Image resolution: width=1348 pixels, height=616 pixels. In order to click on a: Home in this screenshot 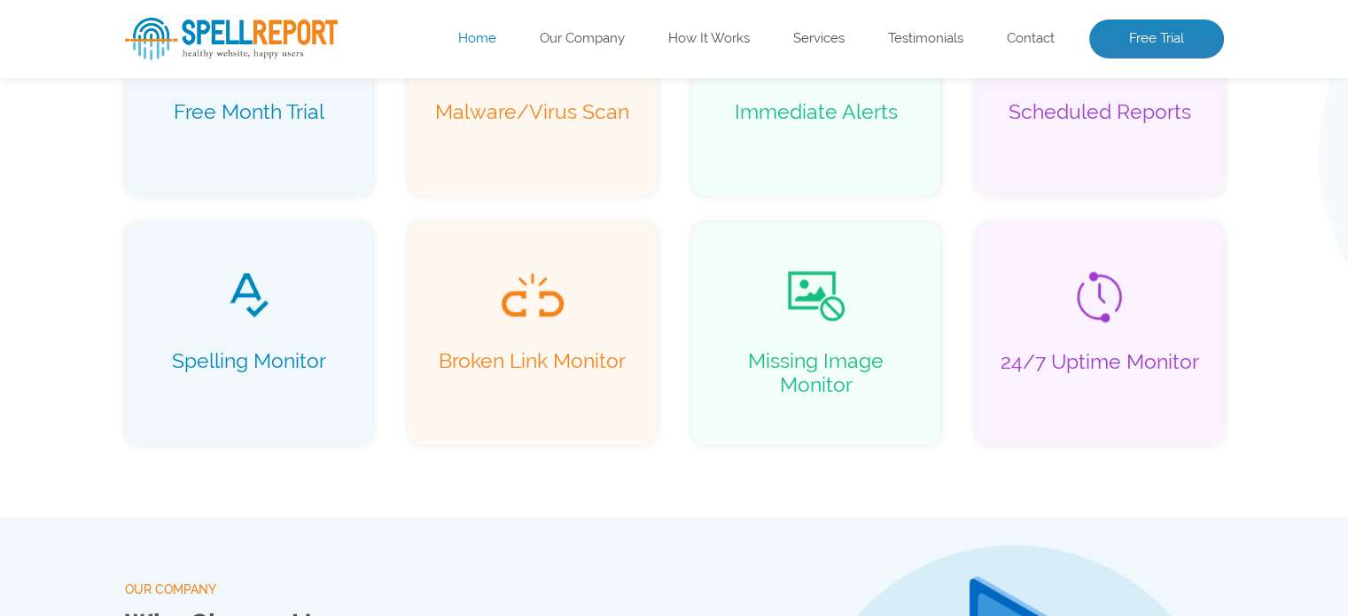, I will do `click(477, 39)`.